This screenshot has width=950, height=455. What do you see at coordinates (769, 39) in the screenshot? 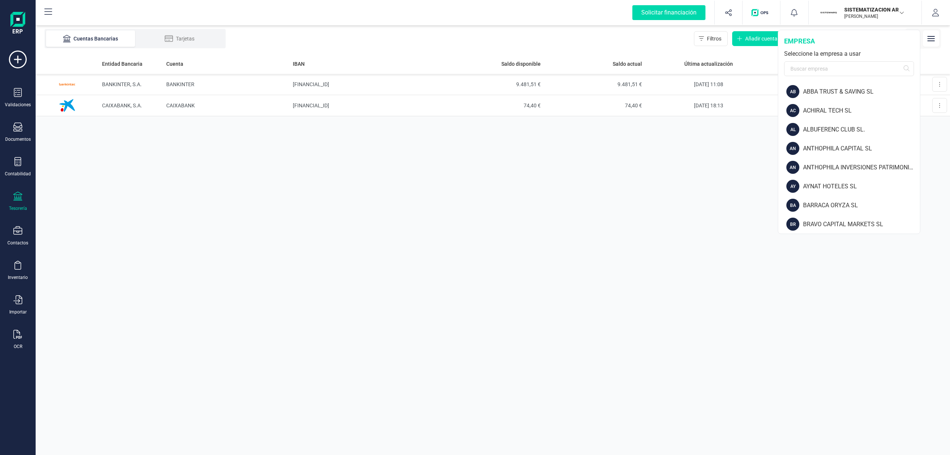
I see `button: Añadir cuenta bancaria` at bounding box center [769, 39].